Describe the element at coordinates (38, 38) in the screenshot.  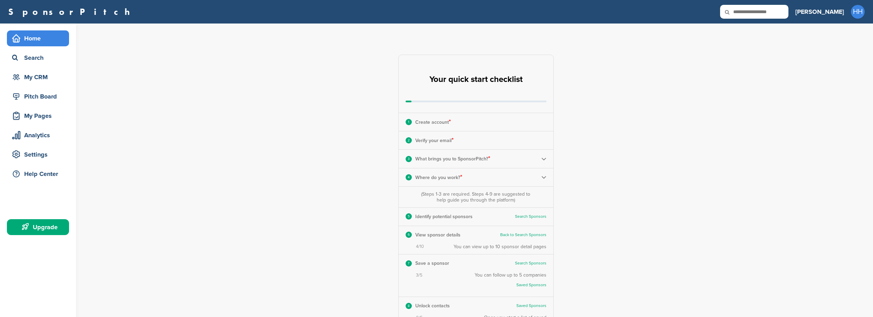
I see `a: Home` at that location.